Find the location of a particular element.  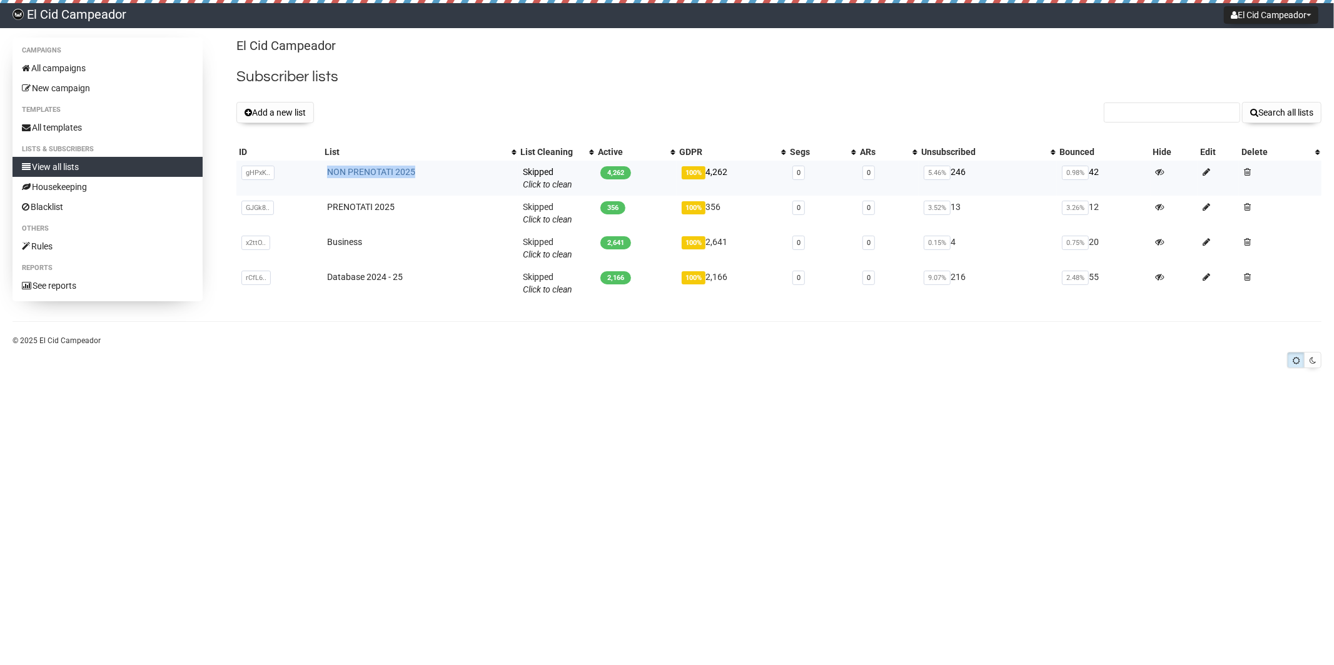

li: Others is located at coordinates (108, 229).